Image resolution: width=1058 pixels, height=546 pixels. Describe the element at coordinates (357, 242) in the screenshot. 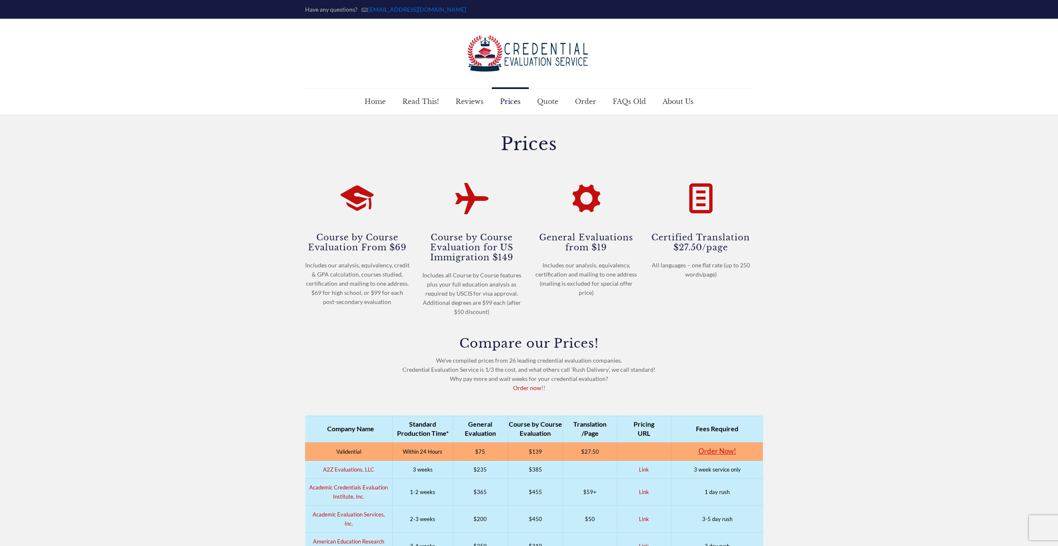

I see `h4: Course by Course Evaluation From $69` at that location.